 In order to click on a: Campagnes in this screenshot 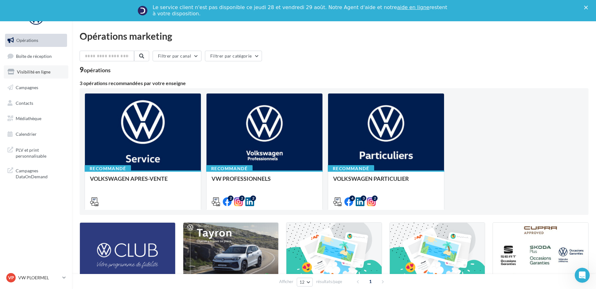, I will do `click(36, 88)`.